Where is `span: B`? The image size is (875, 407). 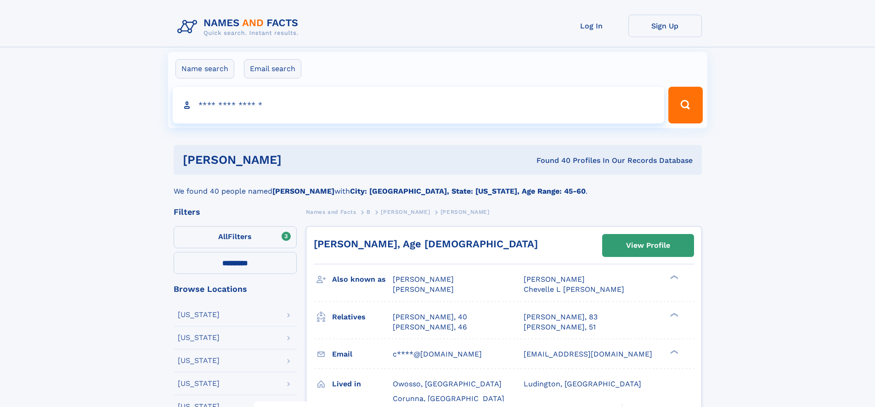 span: B is located at coordinates (368, 212).